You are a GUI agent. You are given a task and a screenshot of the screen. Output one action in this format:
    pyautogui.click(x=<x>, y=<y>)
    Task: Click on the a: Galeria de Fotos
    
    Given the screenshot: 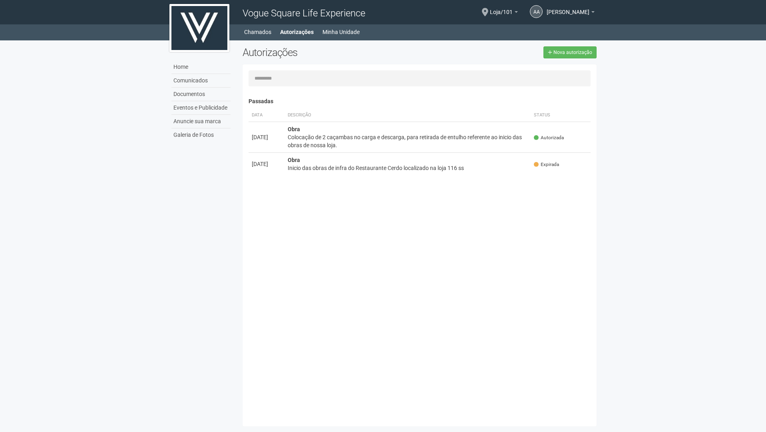 What is the action you would take?
    pyautogui.click(x=201, y=135)
    